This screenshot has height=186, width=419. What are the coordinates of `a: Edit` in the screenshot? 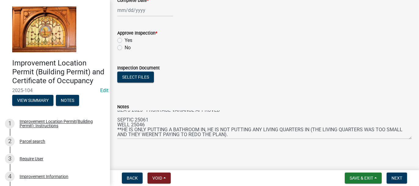 It's located at (104, 90).